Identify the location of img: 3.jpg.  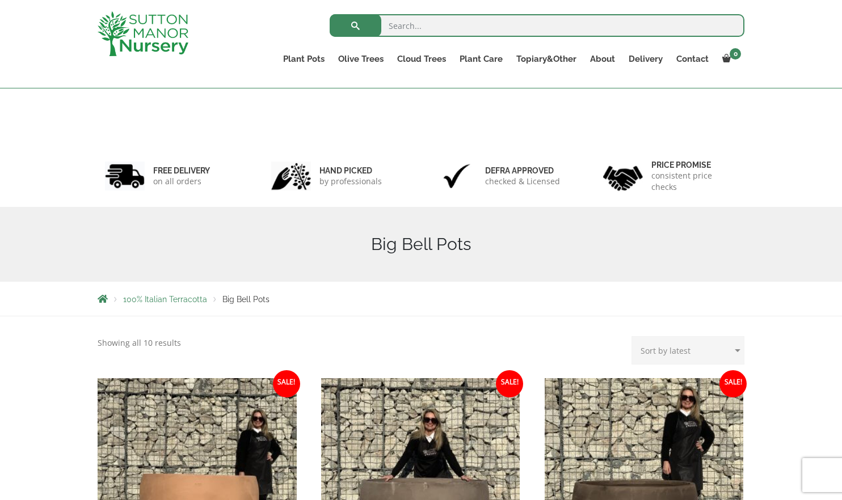
(457, 176).